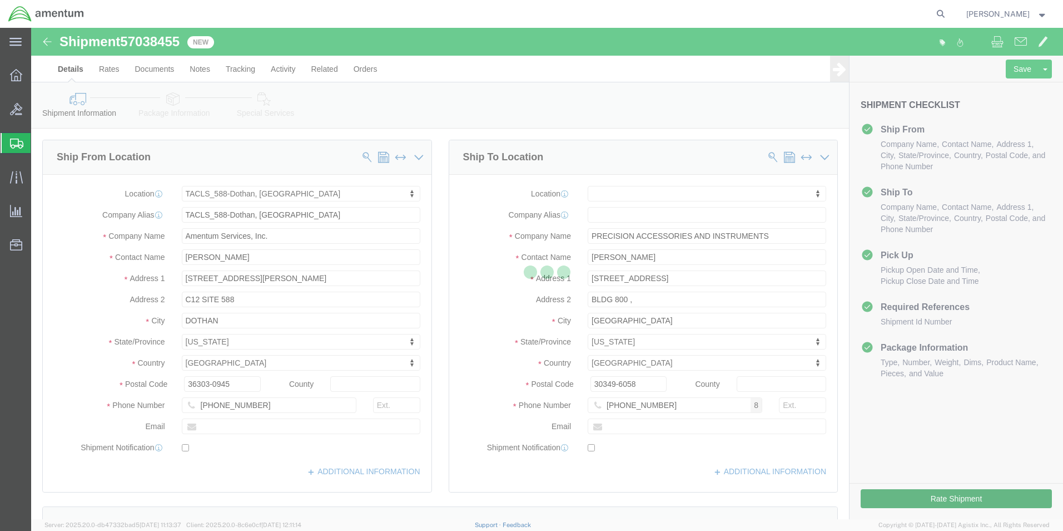  Describe the element at coordinates (244, 524) in the screenshot. I see `span: Client: 2025.20.0-8c6e0cf` at that location.